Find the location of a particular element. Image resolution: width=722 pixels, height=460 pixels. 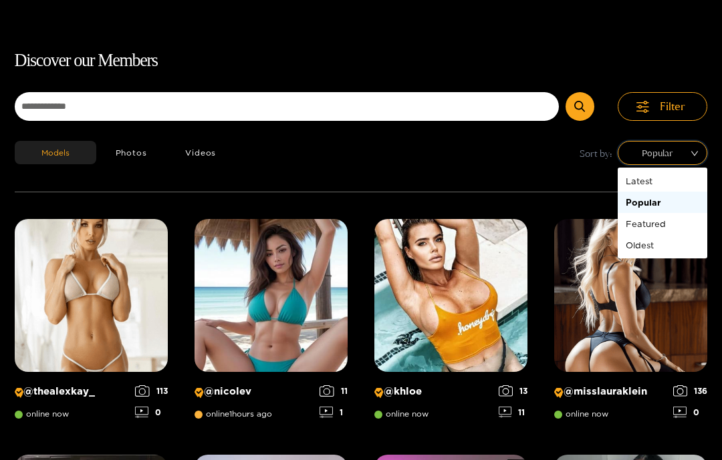

span: Popular is located at coordinates (662, 153).